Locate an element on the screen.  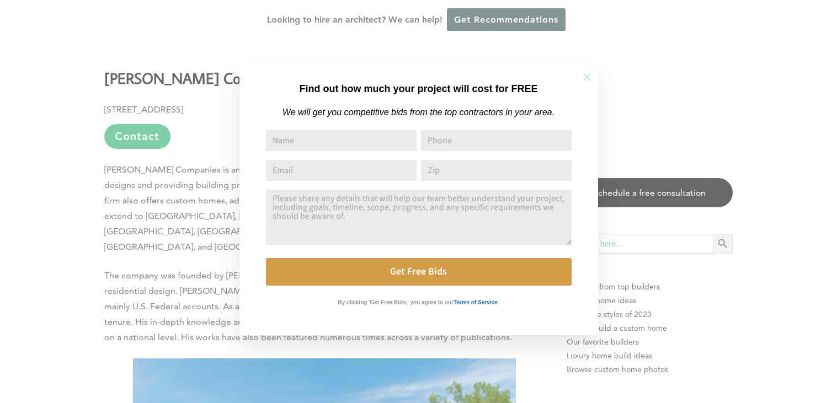
input: Phone is located at coordinates (496, 141).